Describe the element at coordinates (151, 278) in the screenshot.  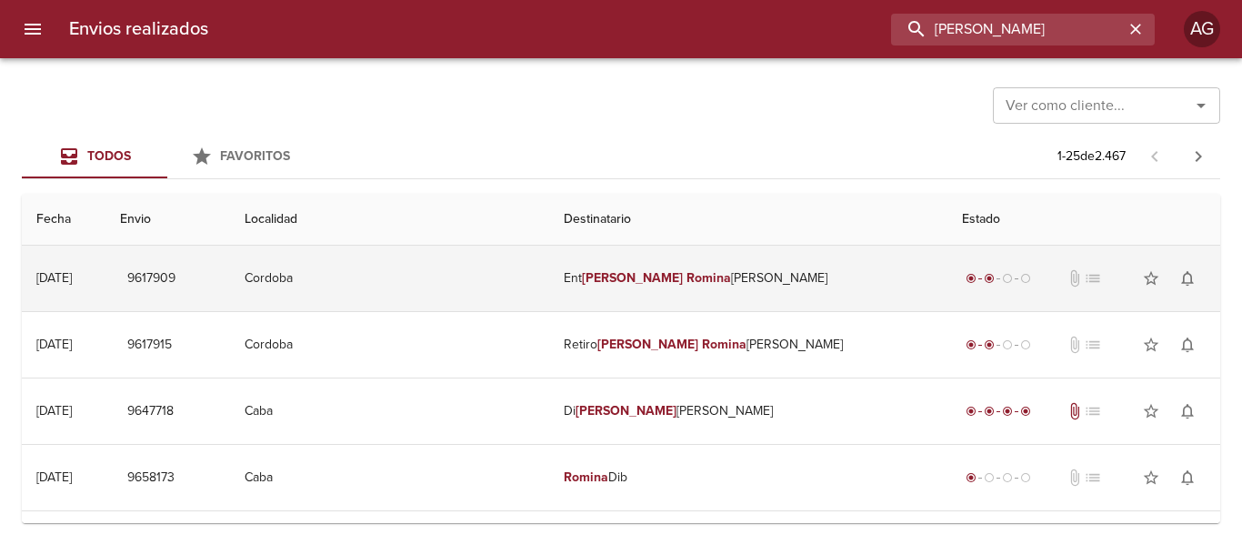
I see `button: 9617909` at that location.